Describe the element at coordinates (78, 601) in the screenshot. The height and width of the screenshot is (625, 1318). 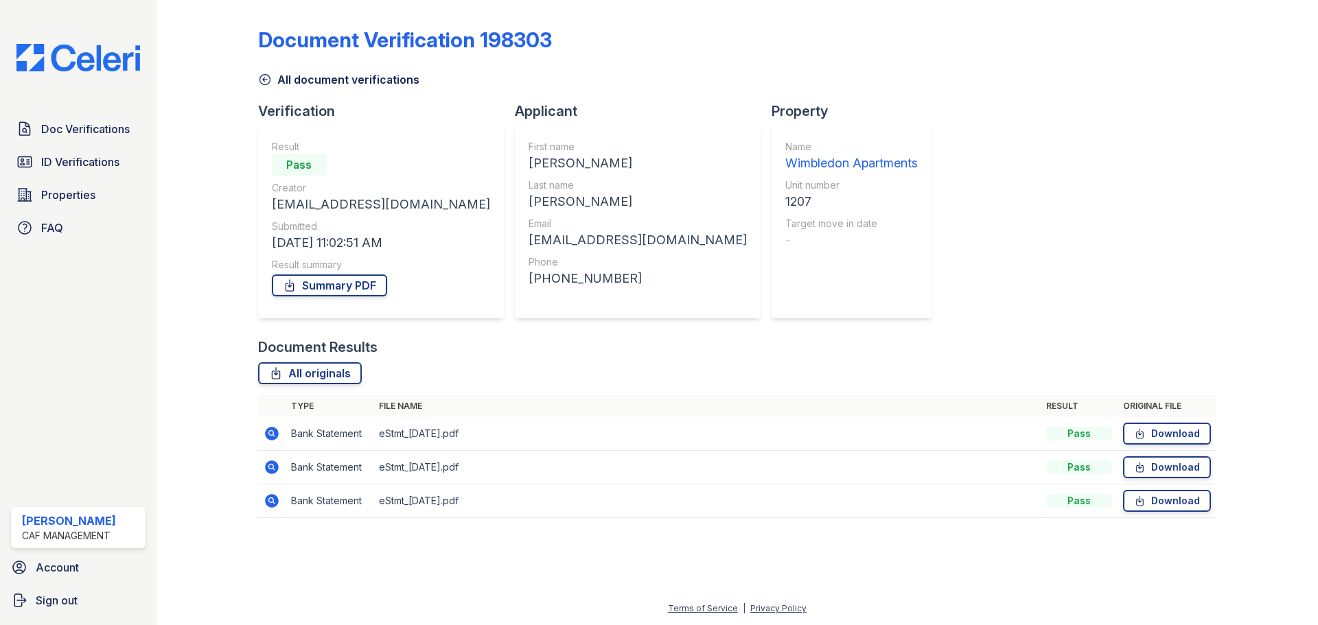
I see `button: Sign out` at that location.